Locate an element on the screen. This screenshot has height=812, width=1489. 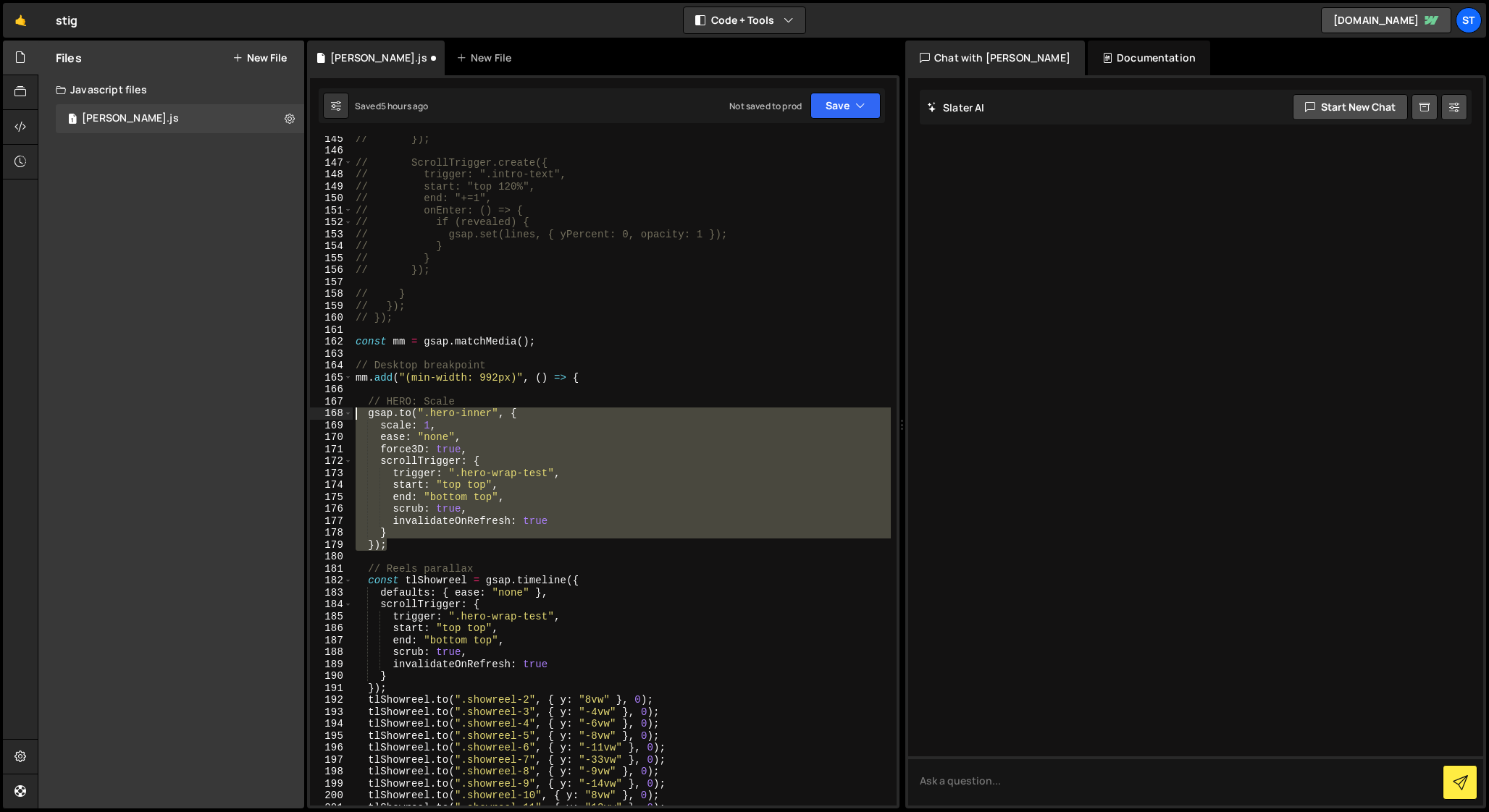
div: 154 is located at coordinates (331, 246).